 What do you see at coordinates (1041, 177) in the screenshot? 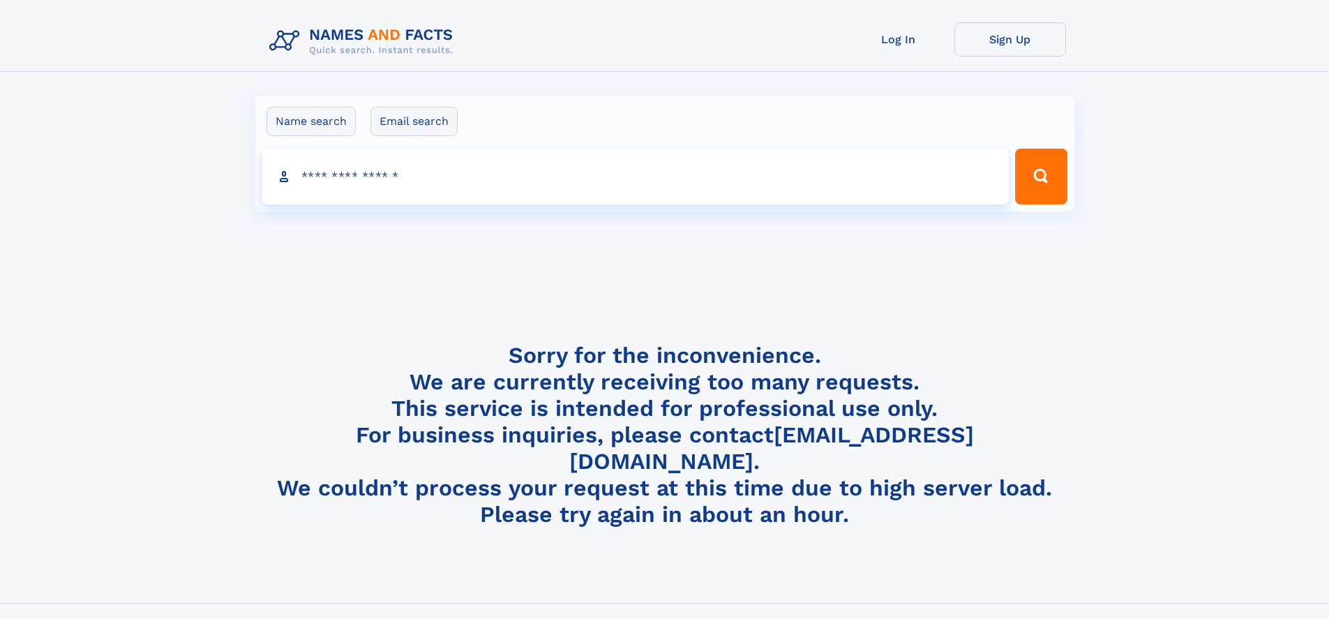
I see `button: Search Button` at bounding box center [1041, 177].